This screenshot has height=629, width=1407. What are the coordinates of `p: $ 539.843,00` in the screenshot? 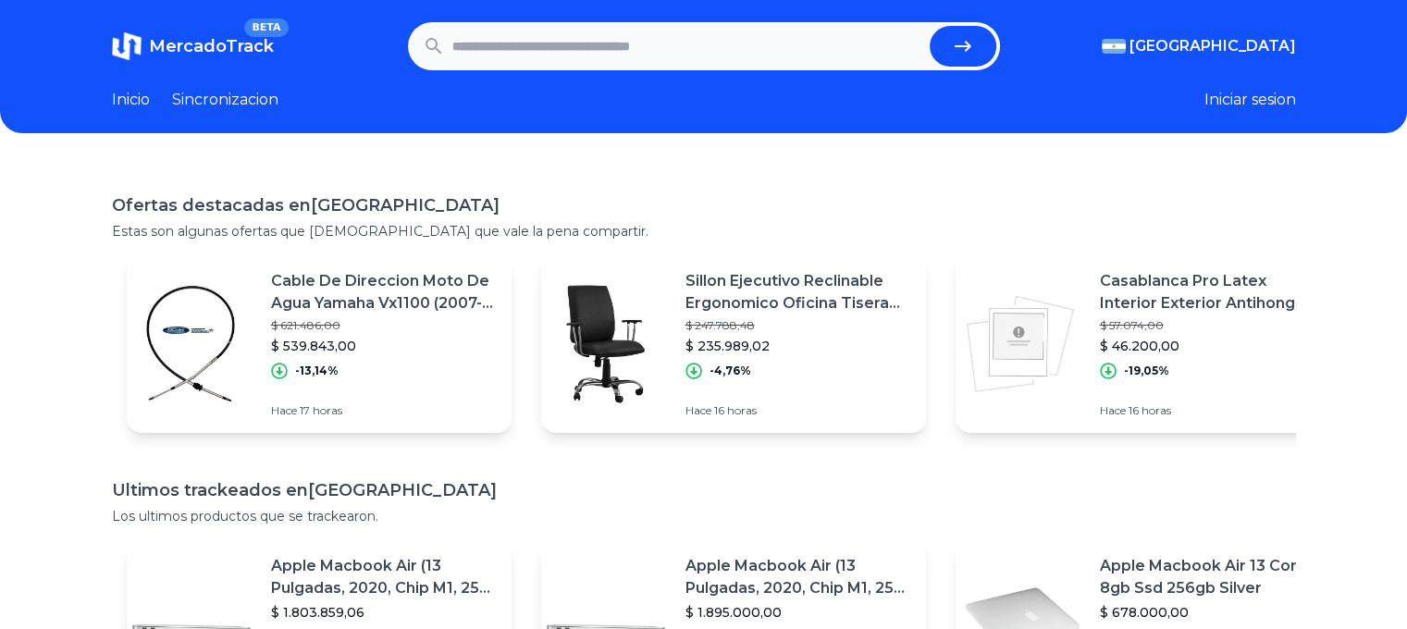 It's located at (384, 346).